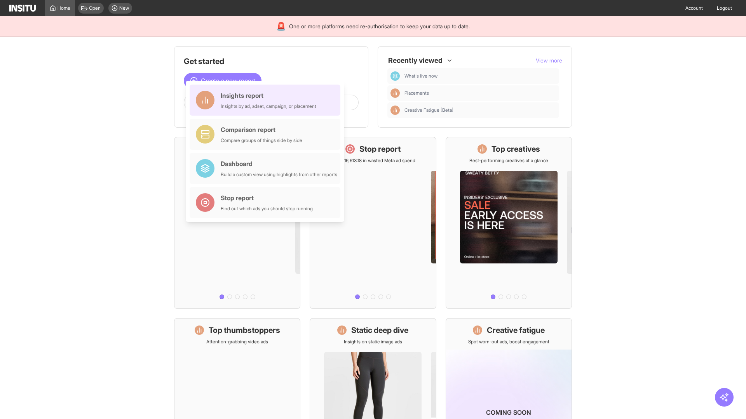  Describe the element at coordinates (266, 209) in the screenshot. I see `div: Find out which ads you should stop running` at that location.